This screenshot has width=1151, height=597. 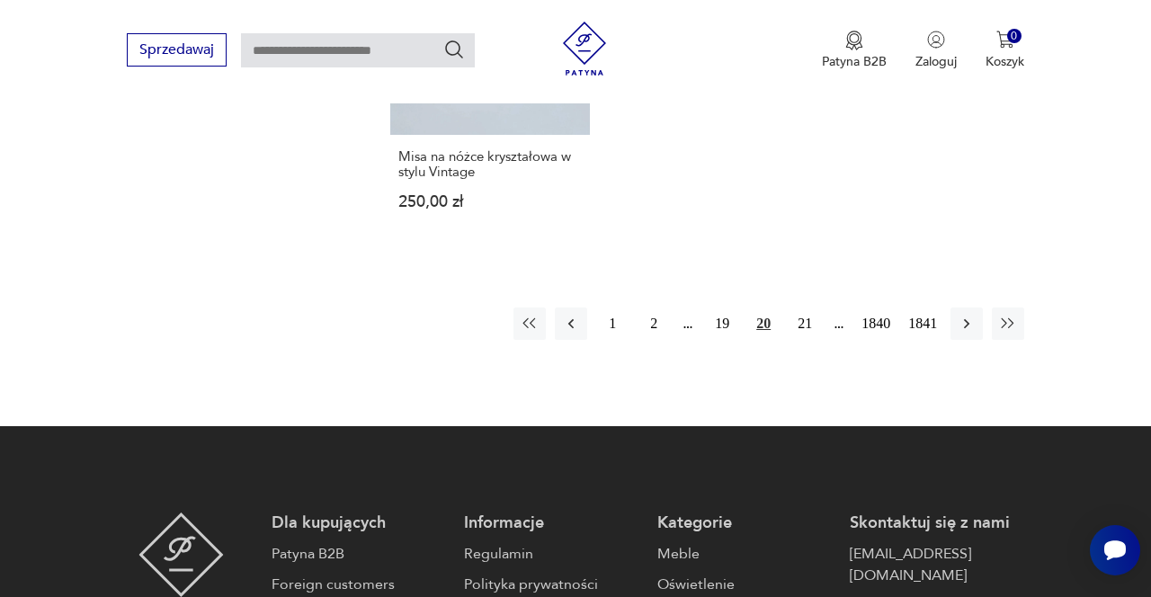 I want to click on p: Zaloguj, so click(x=936, y=61).